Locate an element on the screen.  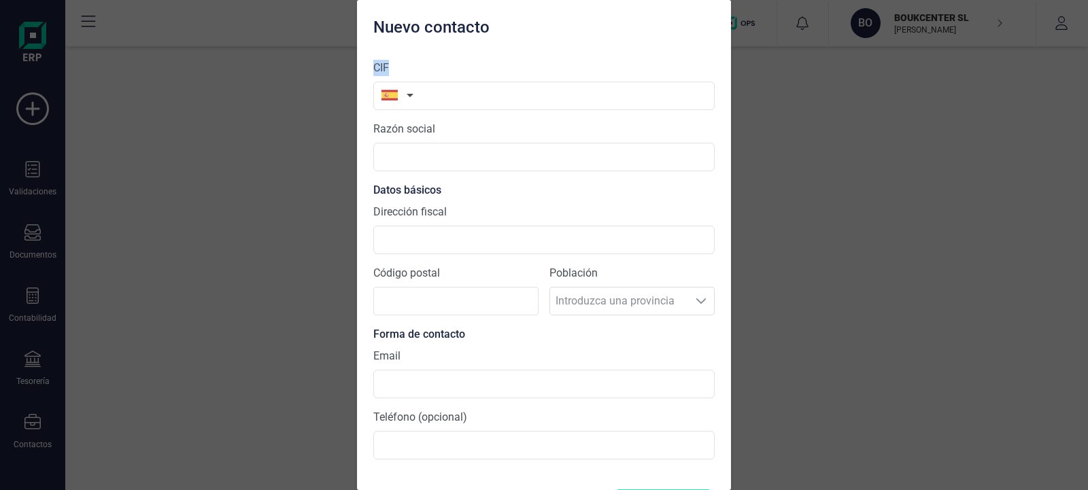
label: Email is located at coordinates (387, 356).